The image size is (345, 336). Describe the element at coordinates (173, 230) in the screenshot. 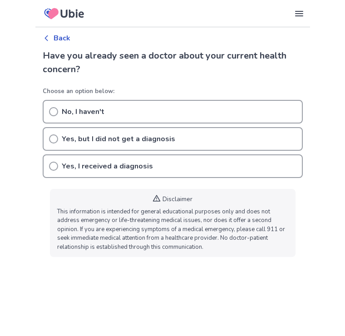

I see `p: This information is intended for general educational purposes only and does not address emergency...` at that location.